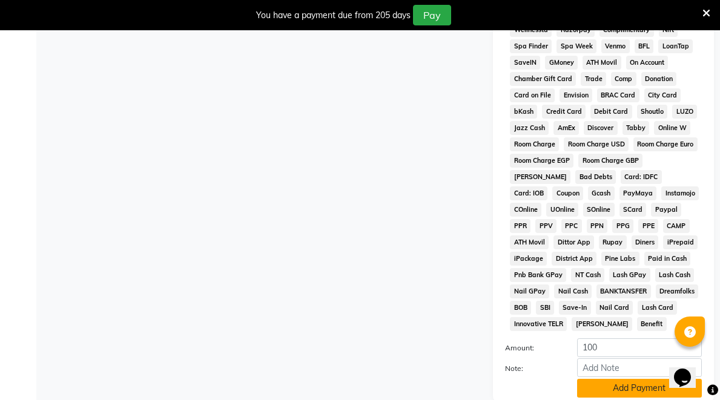 This screenshot has height=400, width=720. I want to click on span: Bad Debts, so click(595, 177).